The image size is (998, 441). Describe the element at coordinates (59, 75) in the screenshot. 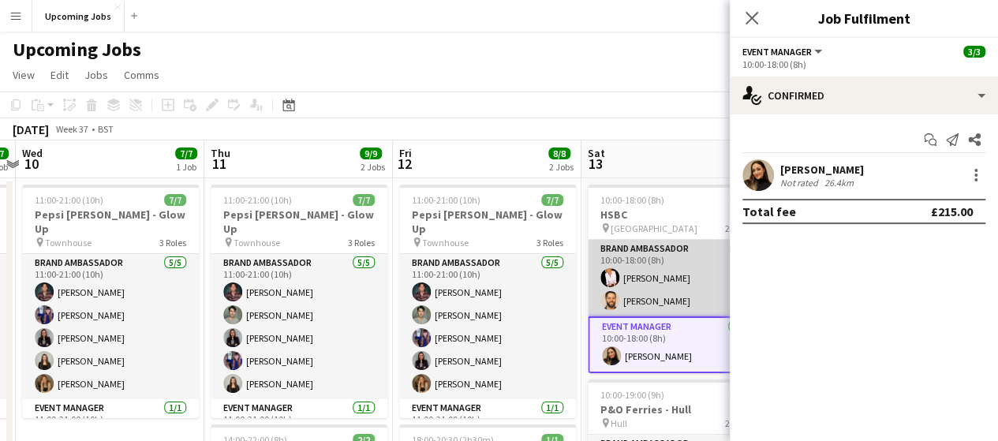

I see `a: Edit` at that location.